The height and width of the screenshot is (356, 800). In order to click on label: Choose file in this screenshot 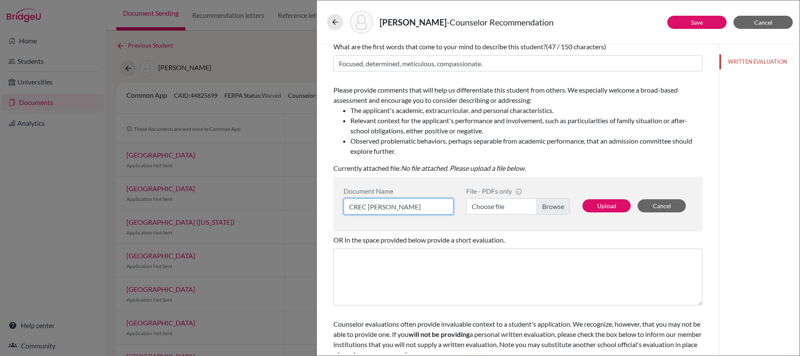, I will do `click(518, 206)`.